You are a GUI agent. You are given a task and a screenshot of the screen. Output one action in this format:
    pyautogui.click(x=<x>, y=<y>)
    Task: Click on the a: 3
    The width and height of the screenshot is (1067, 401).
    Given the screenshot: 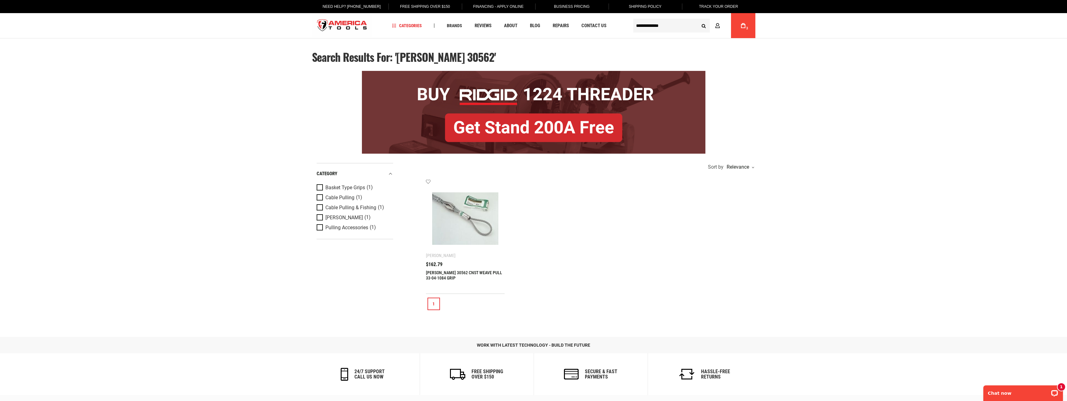 What is the action you would take?
    pyautogui.click(x=743, y=26)
    